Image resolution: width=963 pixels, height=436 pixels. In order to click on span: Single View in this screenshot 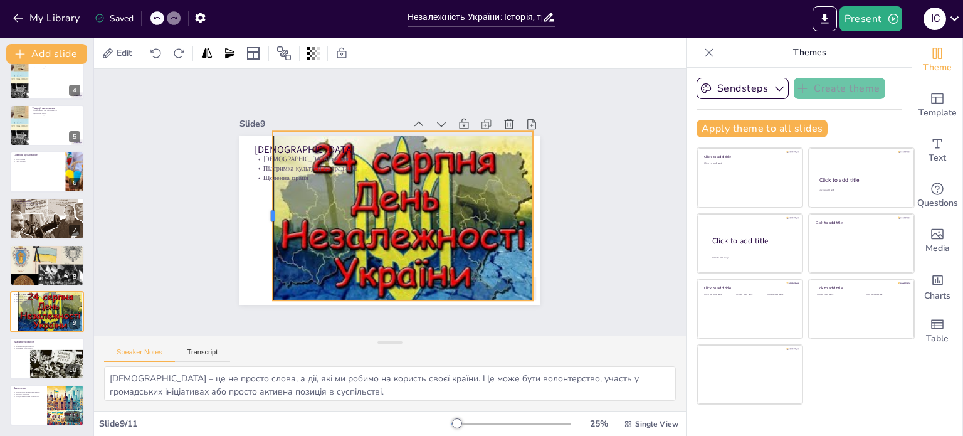, I will do `click(656, 424)`.